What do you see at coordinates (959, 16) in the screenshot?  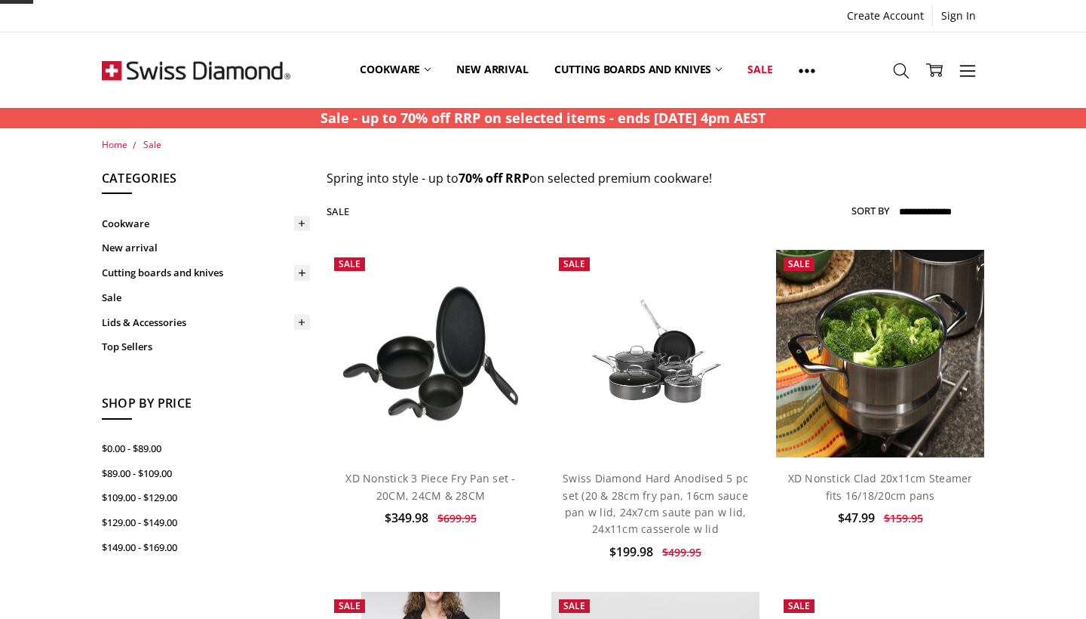 I see `a: Sign In` at bounding box center [959, 16].